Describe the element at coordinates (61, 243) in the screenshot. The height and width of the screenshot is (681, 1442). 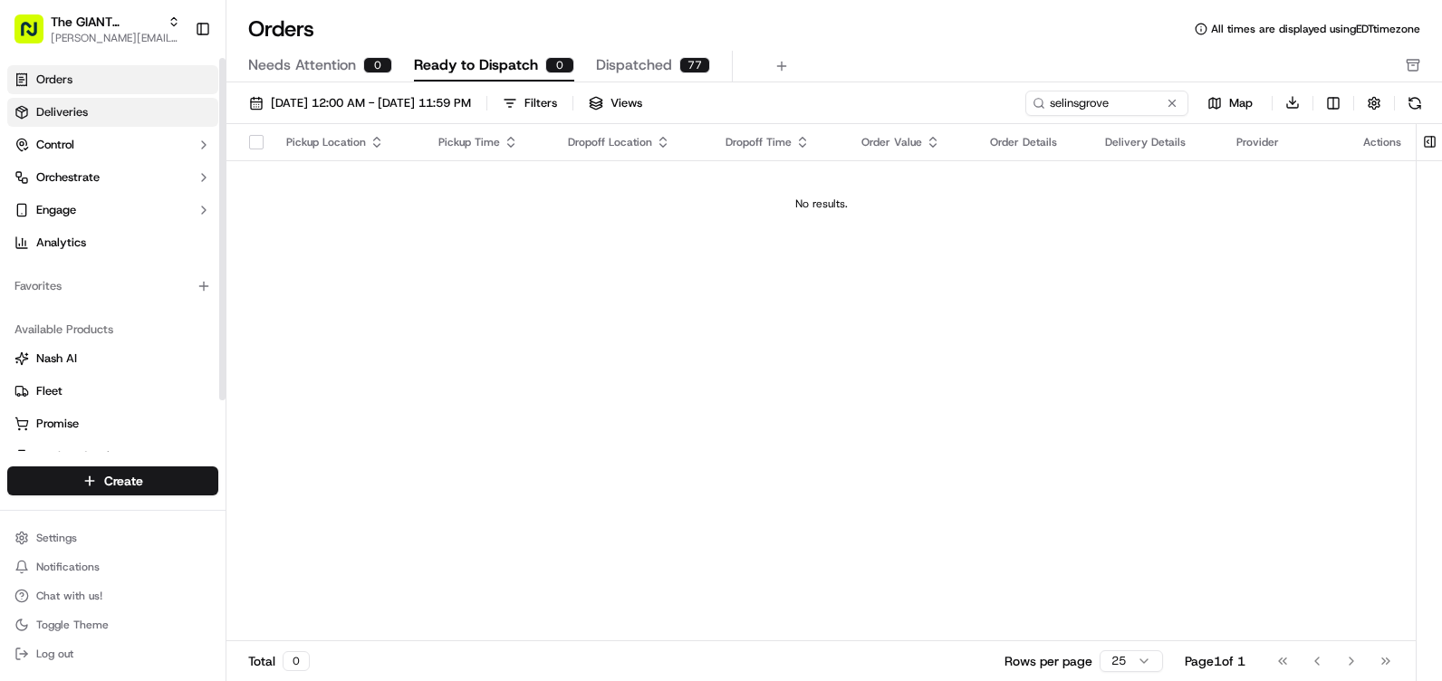
I see `span: Analytics` at that location.